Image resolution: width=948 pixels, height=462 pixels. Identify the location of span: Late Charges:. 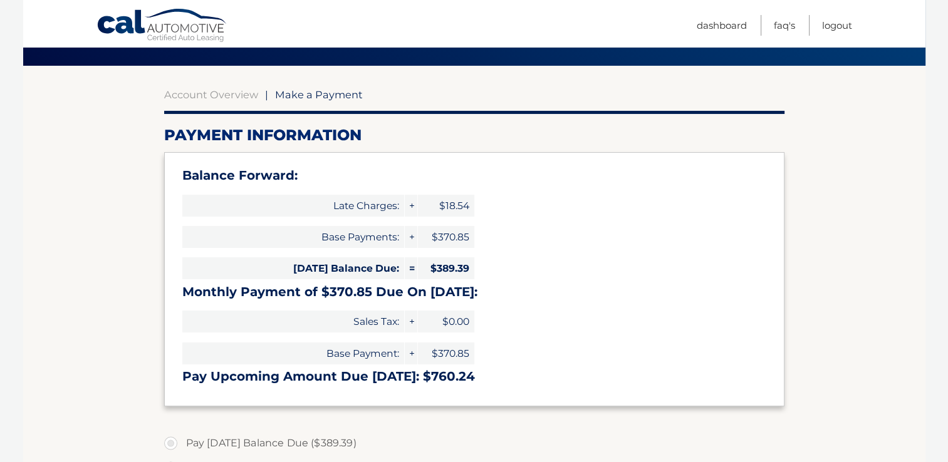
(293, 206).